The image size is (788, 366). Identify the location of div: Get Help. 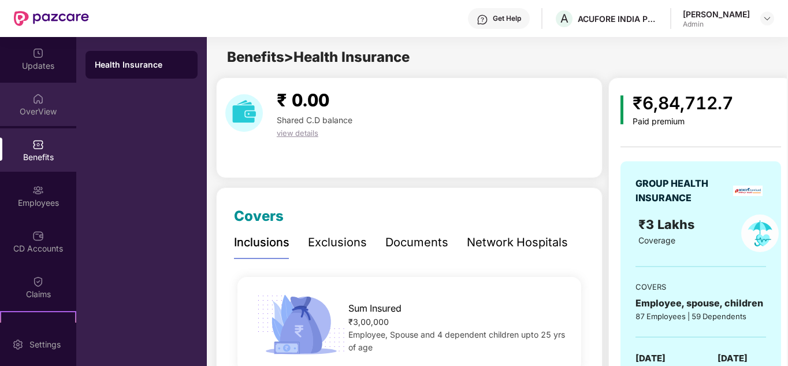
(507, 18).